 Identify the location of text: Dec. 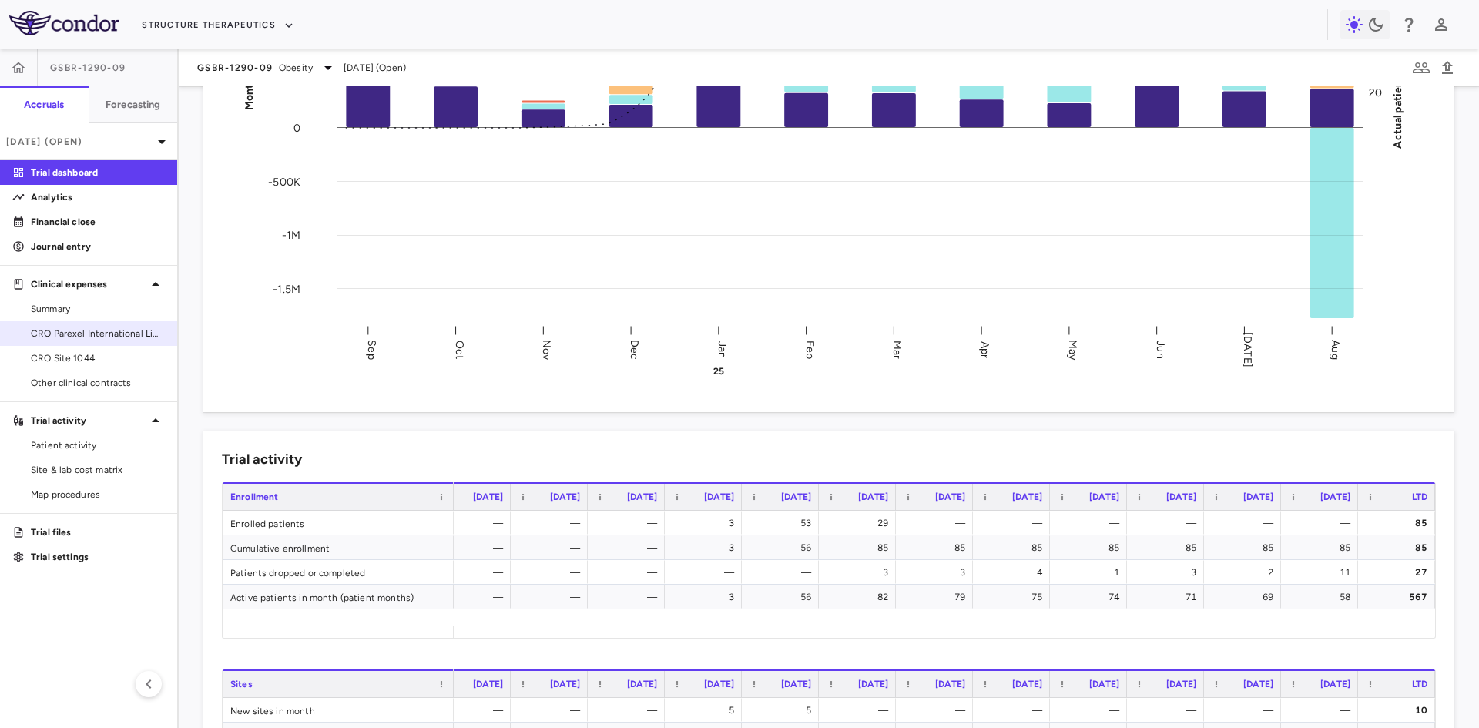
(634, 349).